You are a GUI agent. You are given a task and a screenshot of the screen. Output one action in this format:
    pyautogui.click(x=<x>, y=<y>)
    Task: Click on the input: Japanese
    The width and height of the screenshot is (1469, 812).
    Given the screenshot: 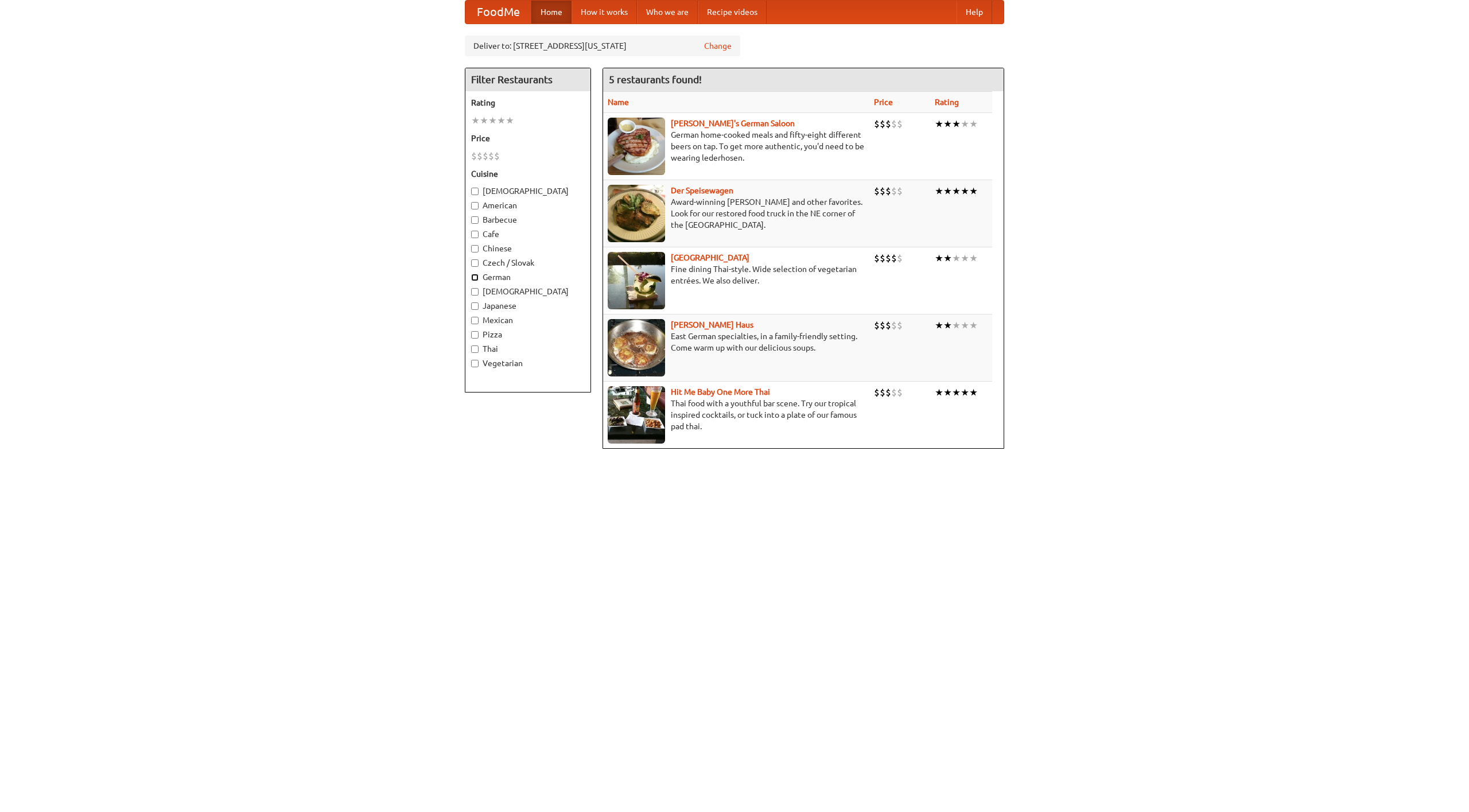 What is the action you would take?
    pyautogui.click(x=474, y=306)
    